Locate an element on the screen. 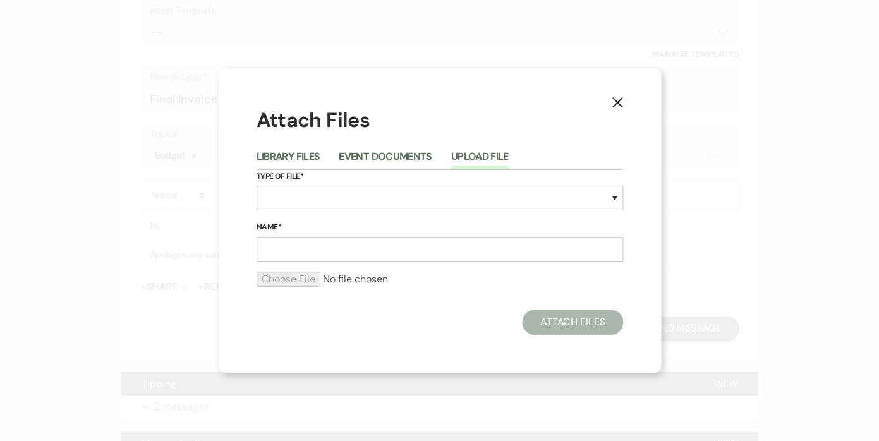 Image resolution: width=879 pixels, height=441 pixels. button: Library Files is located at coordinates (288, 160).